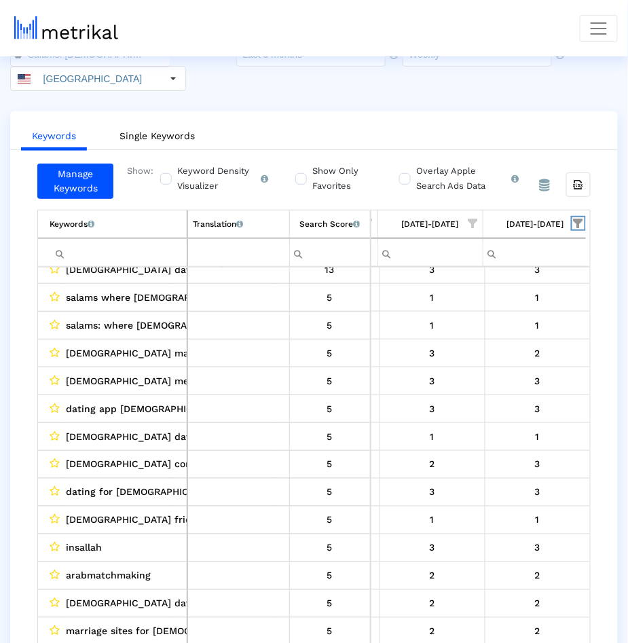 The image size is (628, 643). Describe the element at coordinates (108, 575) in the screenshot. I see `span: arabmatchmaking` at that location.